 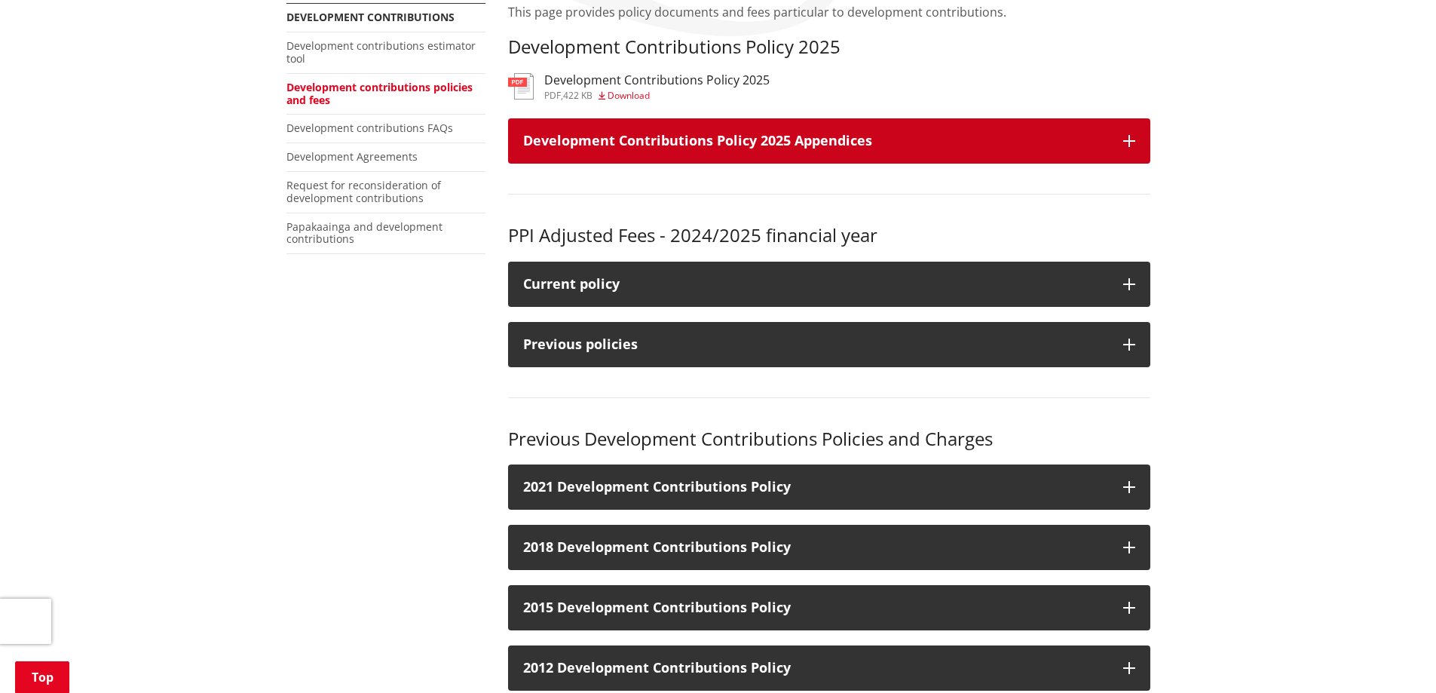 What do you see at coordinates (370, 17) in the screenshot?
I see `a: Development contributions` at bounding box center [370, 17].